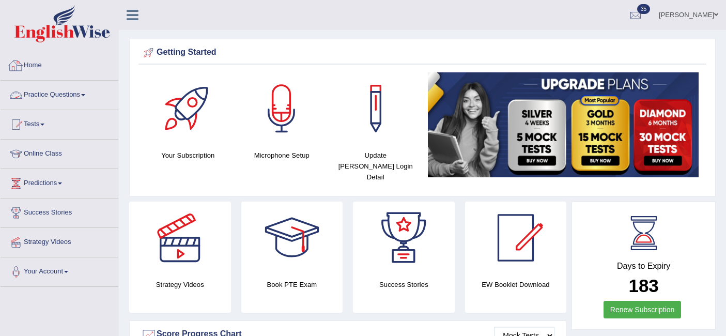 This screenshot has width=726, height=336. I want to click on a: Practice Questions, so click(59, 93).